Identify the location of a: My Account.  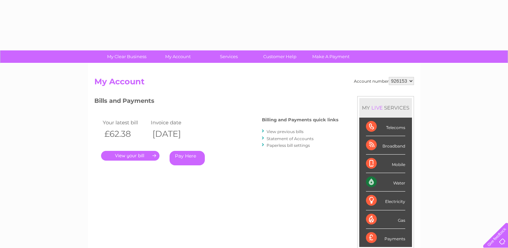
(178, 56).